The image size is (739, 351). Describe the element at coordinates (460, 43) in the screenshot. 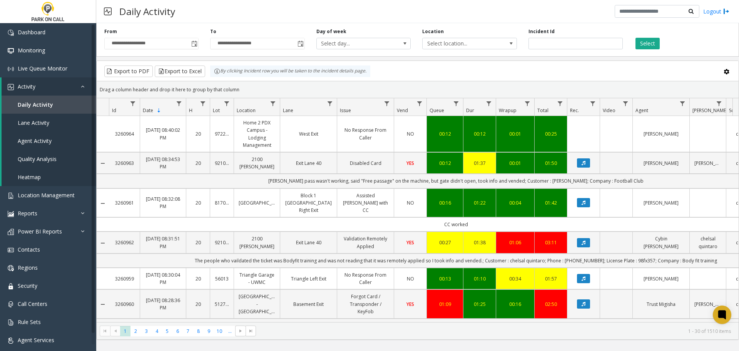

I see `span: Select location...` at that location.